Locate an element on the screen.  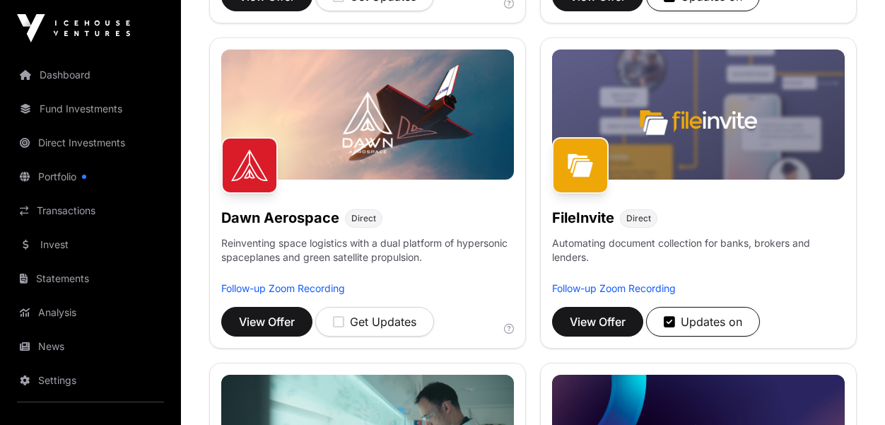
p: Automating document collection for banks, brokers and lenders. is located at coordinates (698, 259).